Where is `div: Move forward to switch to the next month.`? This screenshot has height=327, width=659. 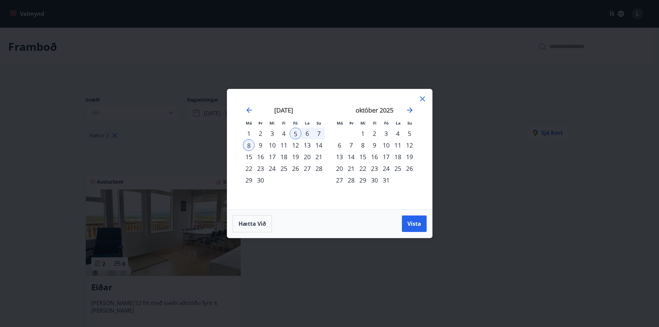 div: Move forward to switch to the next month. is located at coordinates (410, 110).